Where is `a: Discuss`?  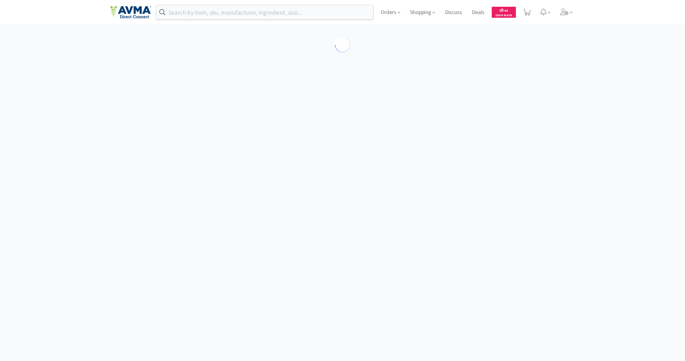 a: Discuss is located at coordinates (453, 13).